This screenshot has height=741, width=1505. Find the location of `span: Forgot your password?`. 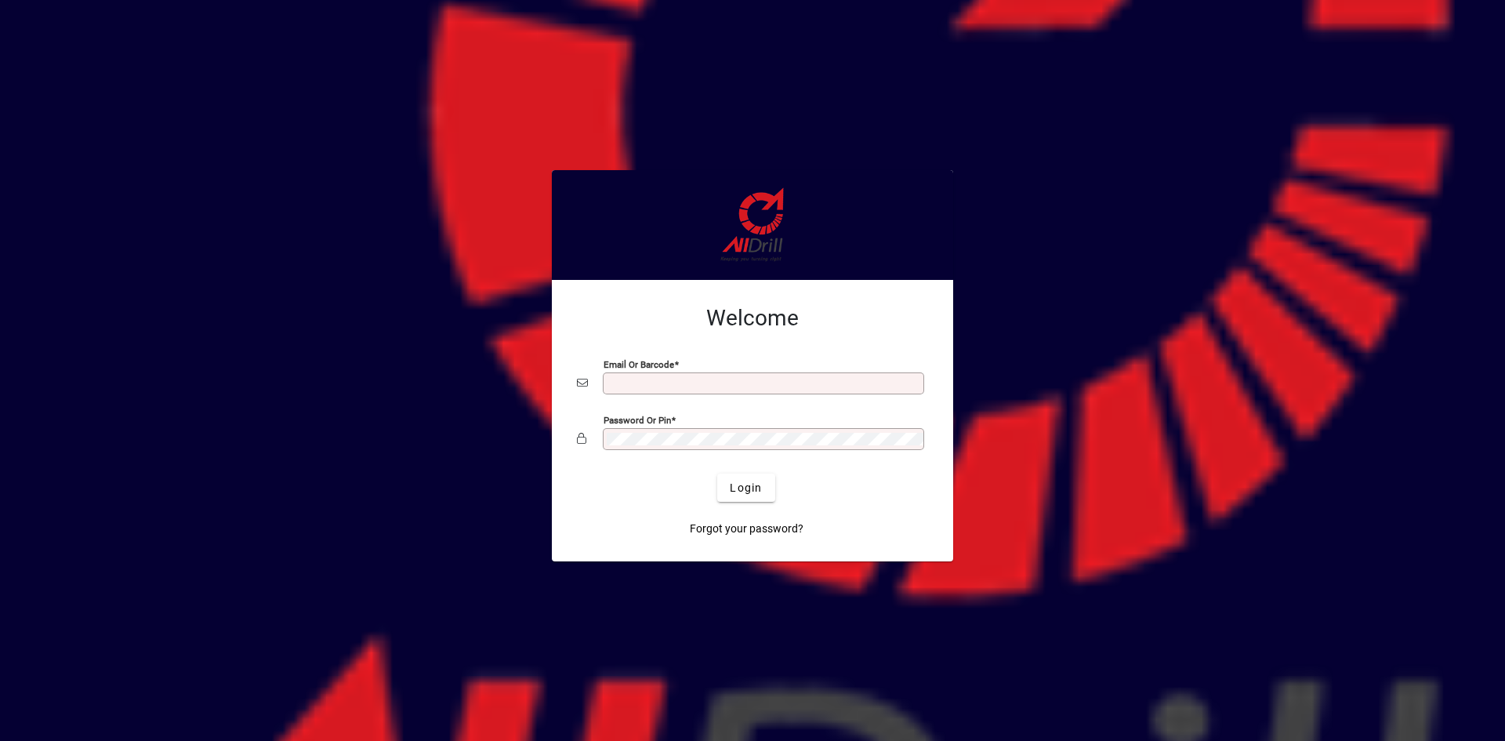

span: Forgot your password? is located at coordinates (746, 528).